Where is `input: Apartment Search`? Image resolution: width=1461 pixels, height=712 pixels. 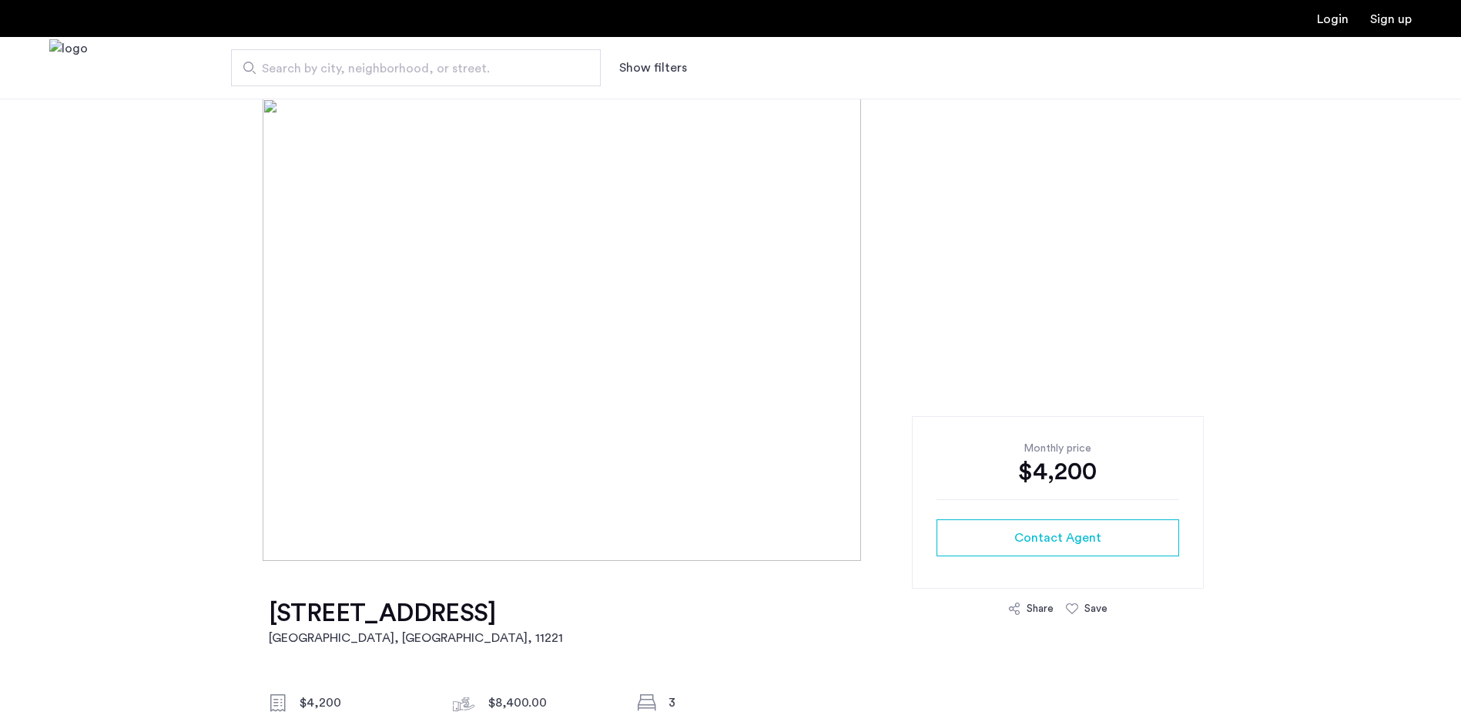 input: Apartment Search is located at coordinates (416, 68).